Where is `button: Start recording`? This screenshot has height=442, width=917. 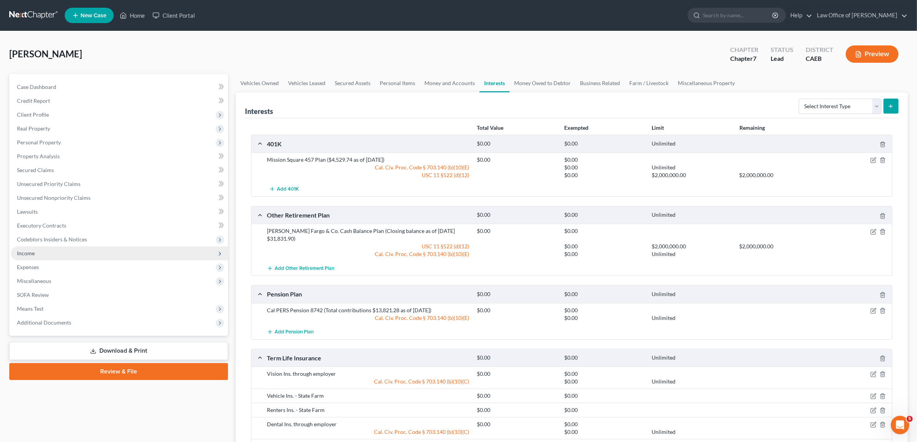 button: Start recording is located at coordinates (52, 255).